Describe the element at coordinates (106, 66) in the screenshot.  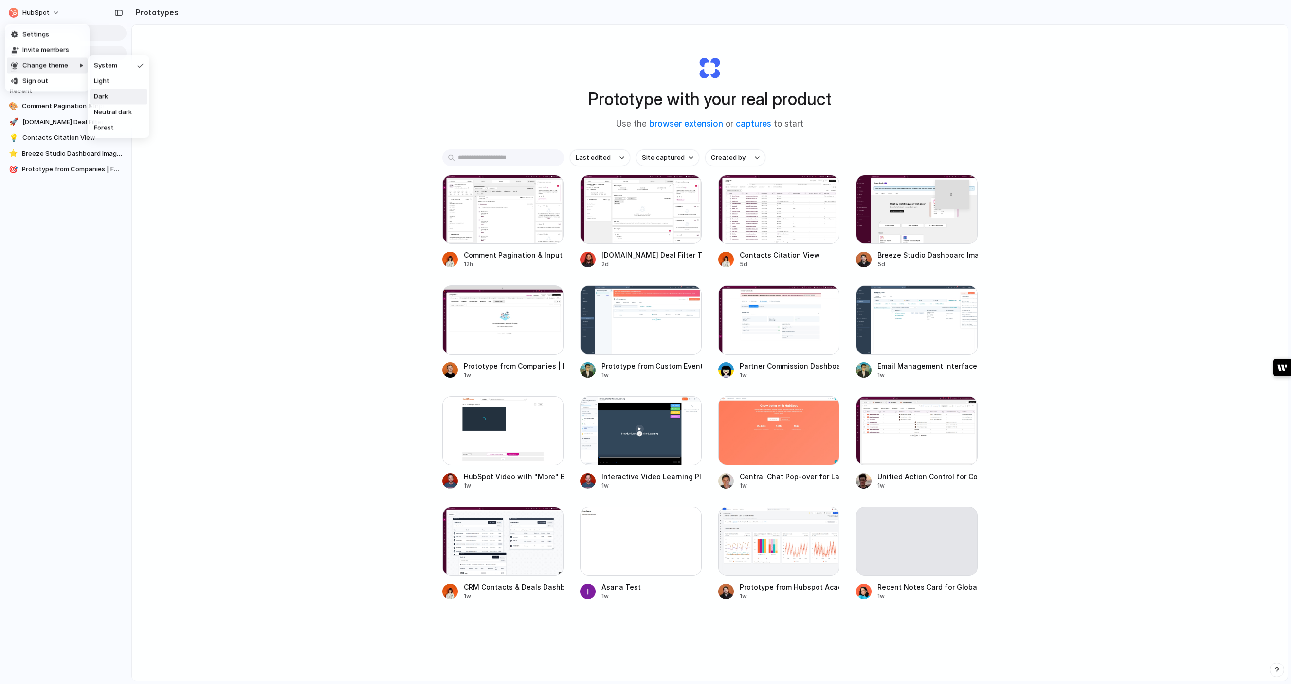
I see `span: System` at that location.